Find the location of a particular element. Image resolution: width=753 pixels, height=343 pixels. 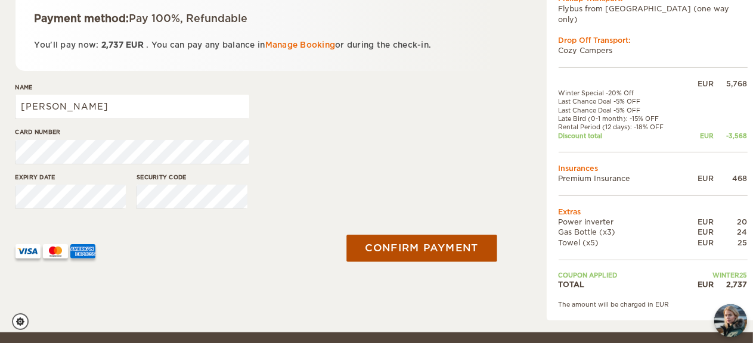

div: 468 is located at coordinates (731, 178).